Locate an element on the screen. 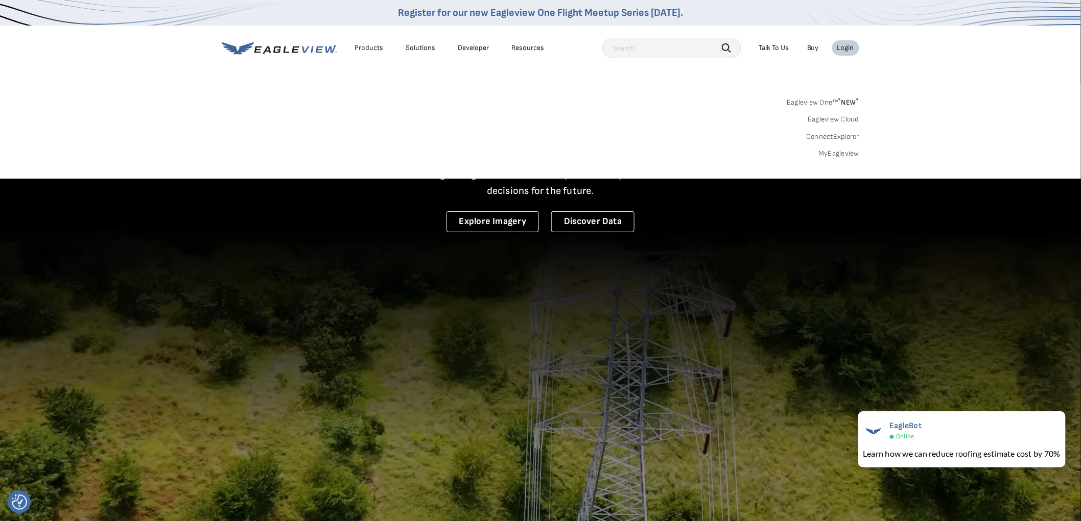 The height and width of the screenshot is (521, 1081). a: MyEagleview is located at coordinates (839, 154).